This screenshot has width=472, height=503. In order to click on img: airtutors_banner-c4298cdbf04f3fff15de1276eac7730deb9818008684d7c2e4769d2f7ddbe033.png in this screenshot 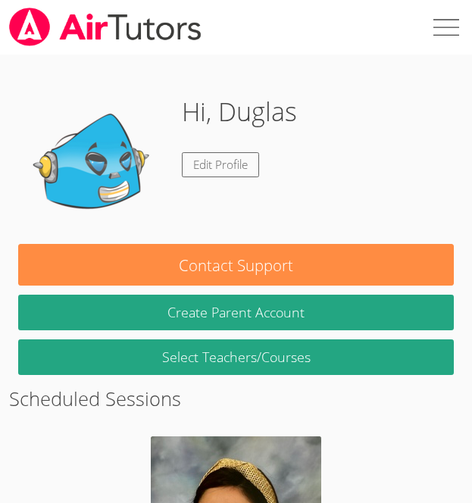, I will do `click(105, 26)`.